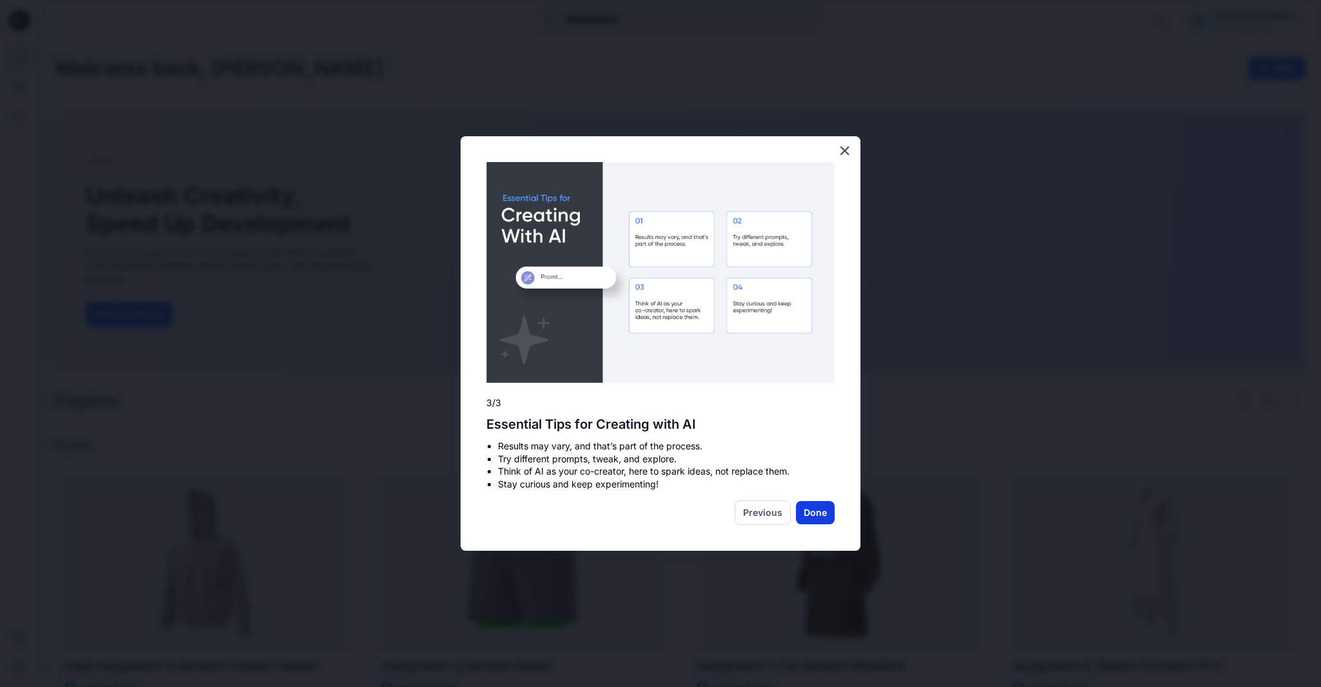 The width and height of the screenshot is (1321, 687). What do you see at coordinates (667, 446) in the screenshot?
I see `li: Results may vary, and that’s part of the process.` at bounding box center [667, 446].